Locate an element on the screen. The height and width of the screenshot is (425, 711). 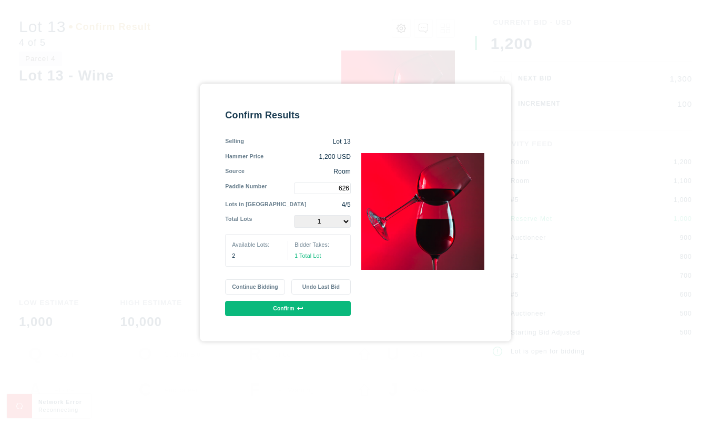
div: 2 is located at coordinates (257, 256).